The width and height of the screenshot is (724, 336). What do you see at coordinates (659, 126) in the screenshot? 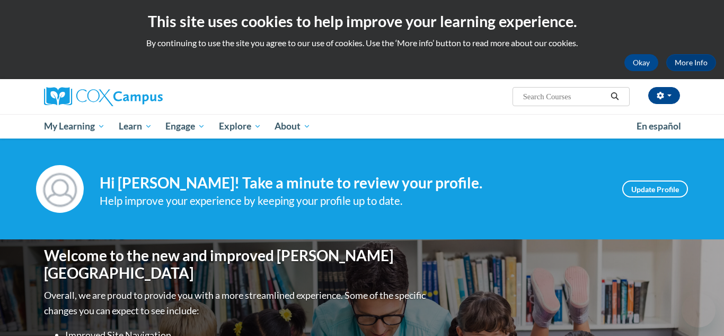
I see `a: En español` at bounding box center [659, 126].